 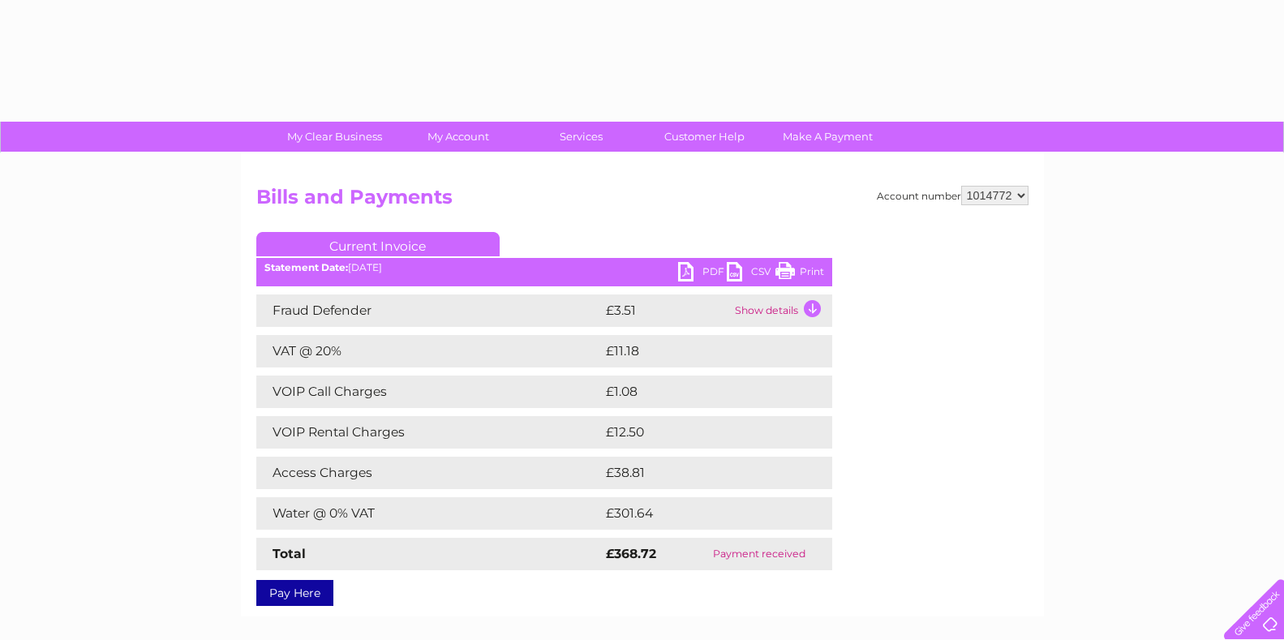 I want to click on td: Payment received, so click(x=759, y=554).